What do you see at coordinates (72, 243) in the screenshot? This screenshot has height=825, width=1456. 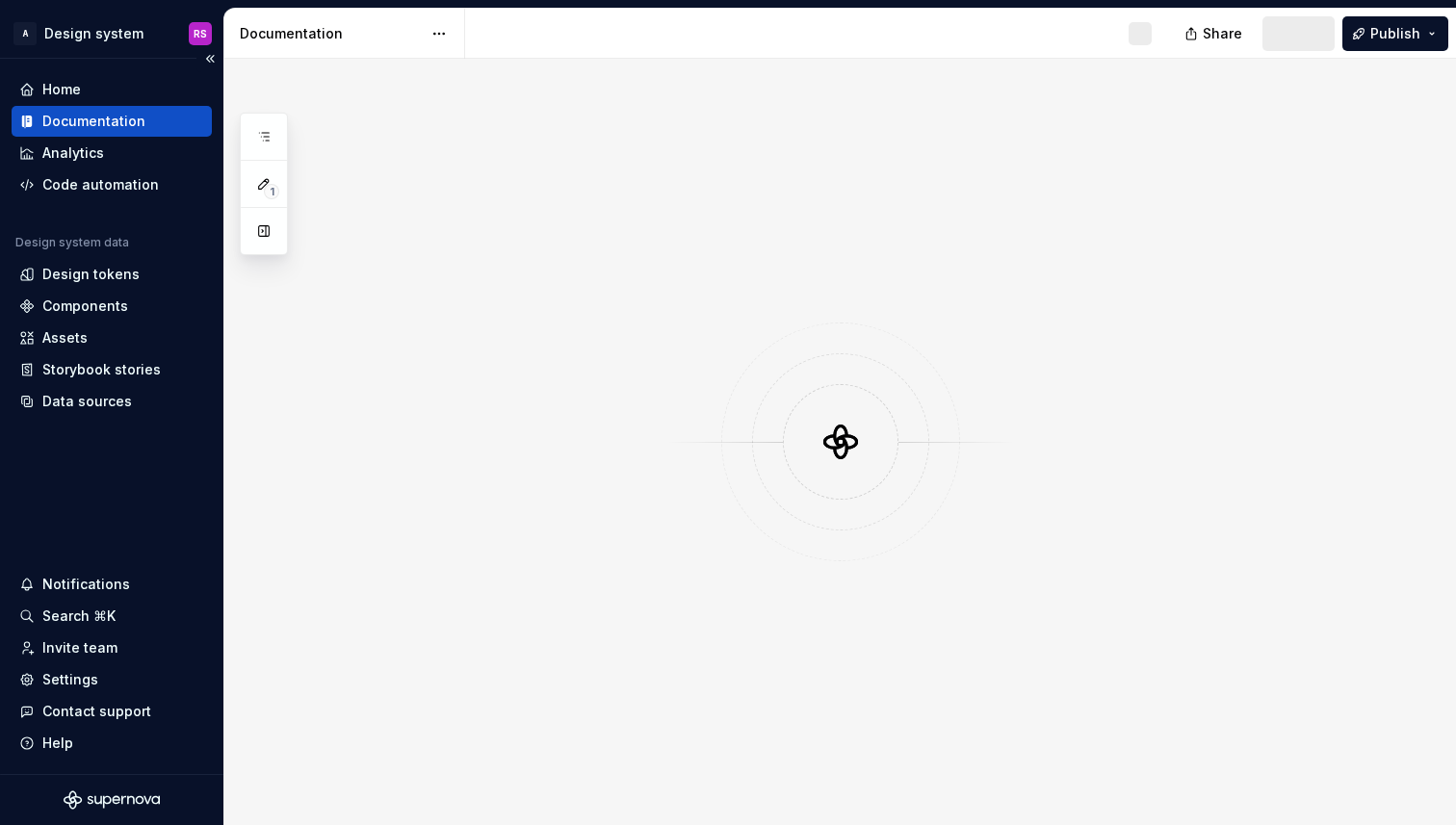 I see `div: Design system data` at bounding box center [72, 243].